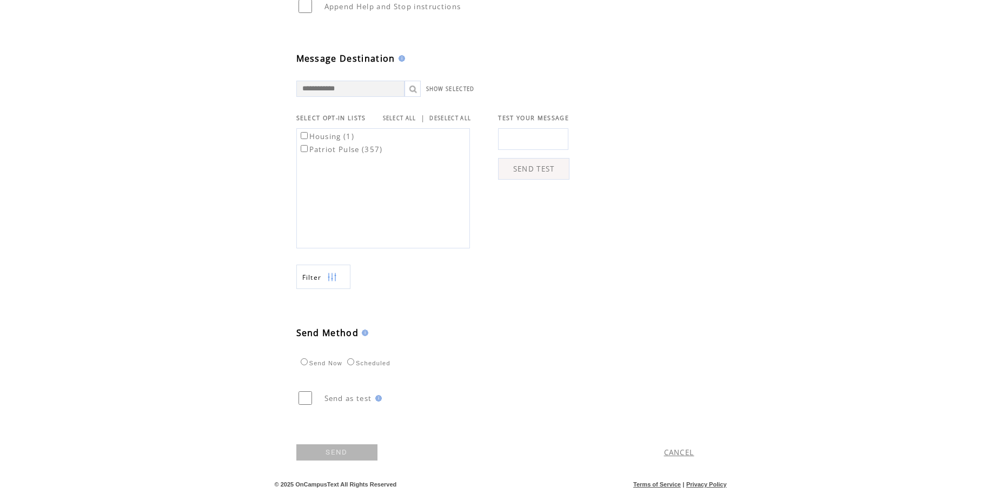 The image size is (1001, 493). What do you see at coordinates (328, 333) in the screenshot?
I see `span: Send Method` at bounding box center [328, 333].